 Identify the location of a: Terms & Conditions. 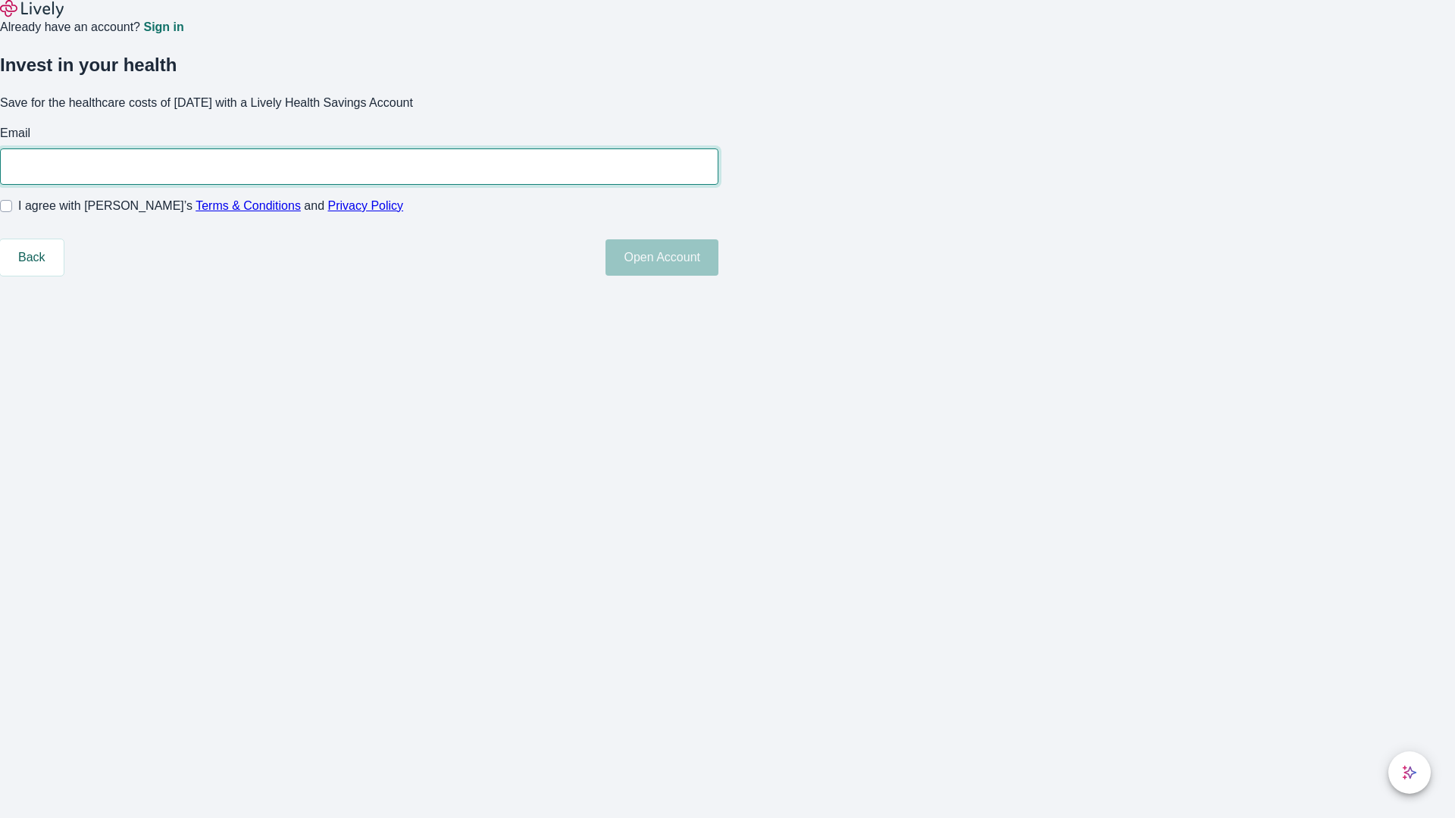
(248, 205).